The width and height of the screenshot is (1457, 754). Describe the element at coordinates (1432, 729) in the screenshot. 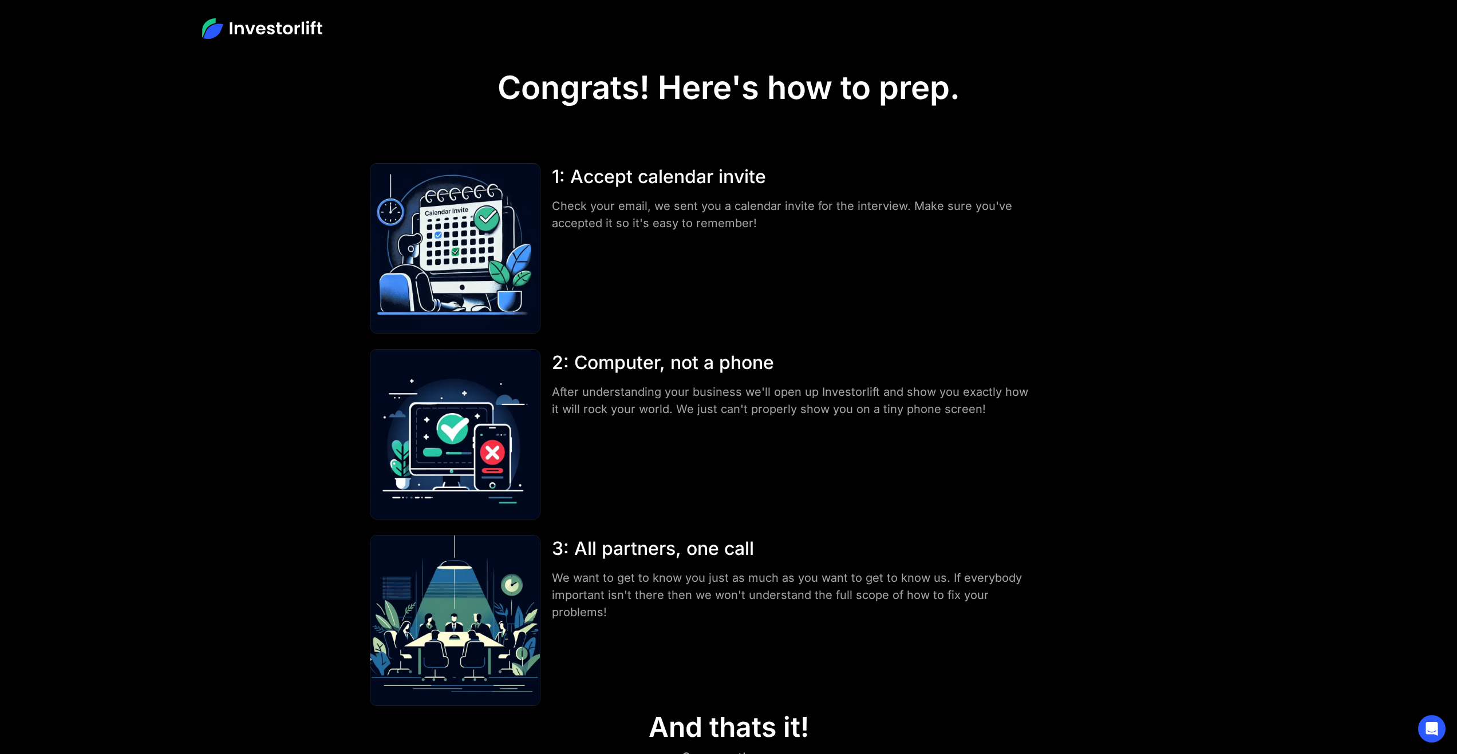

I see `div: Open Intercom Messenger` at that location.